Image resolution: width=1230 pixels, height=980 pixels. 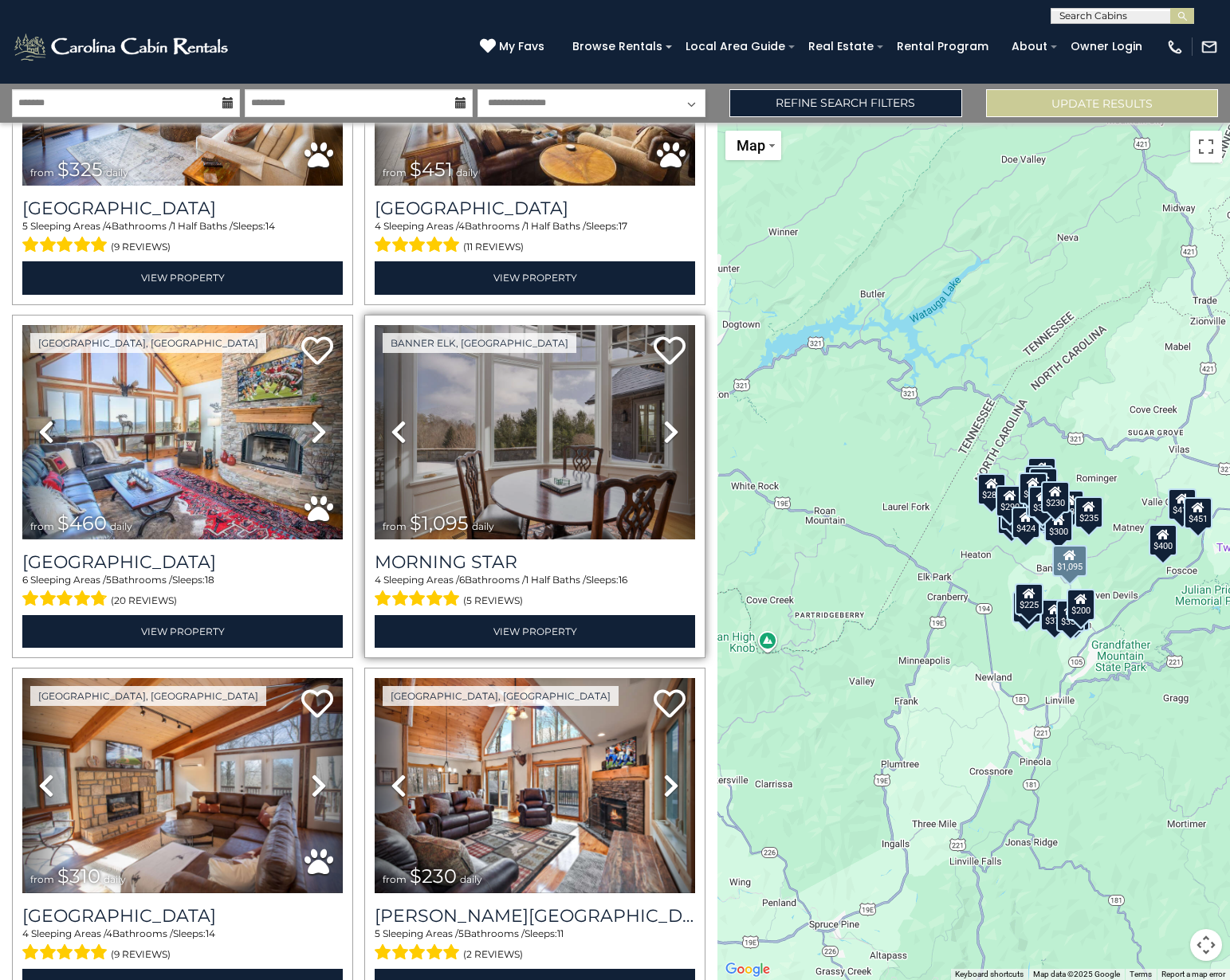 I want to click on span: 18, so click(x=209, y=579).